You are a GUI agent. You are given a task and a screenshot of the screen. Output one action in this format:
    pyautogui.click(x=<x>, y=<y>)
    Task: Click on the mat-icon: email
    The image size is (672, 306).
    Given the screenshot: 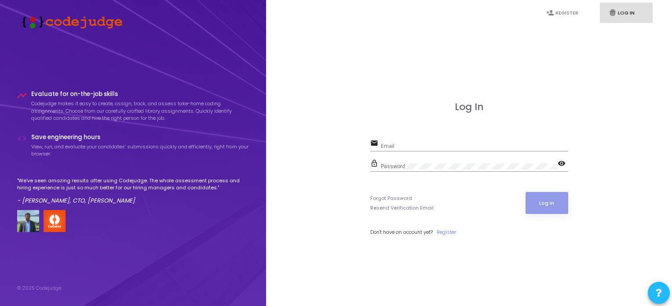 What is the action you would take?
    pyautogui.click(x=376, y=144)
    